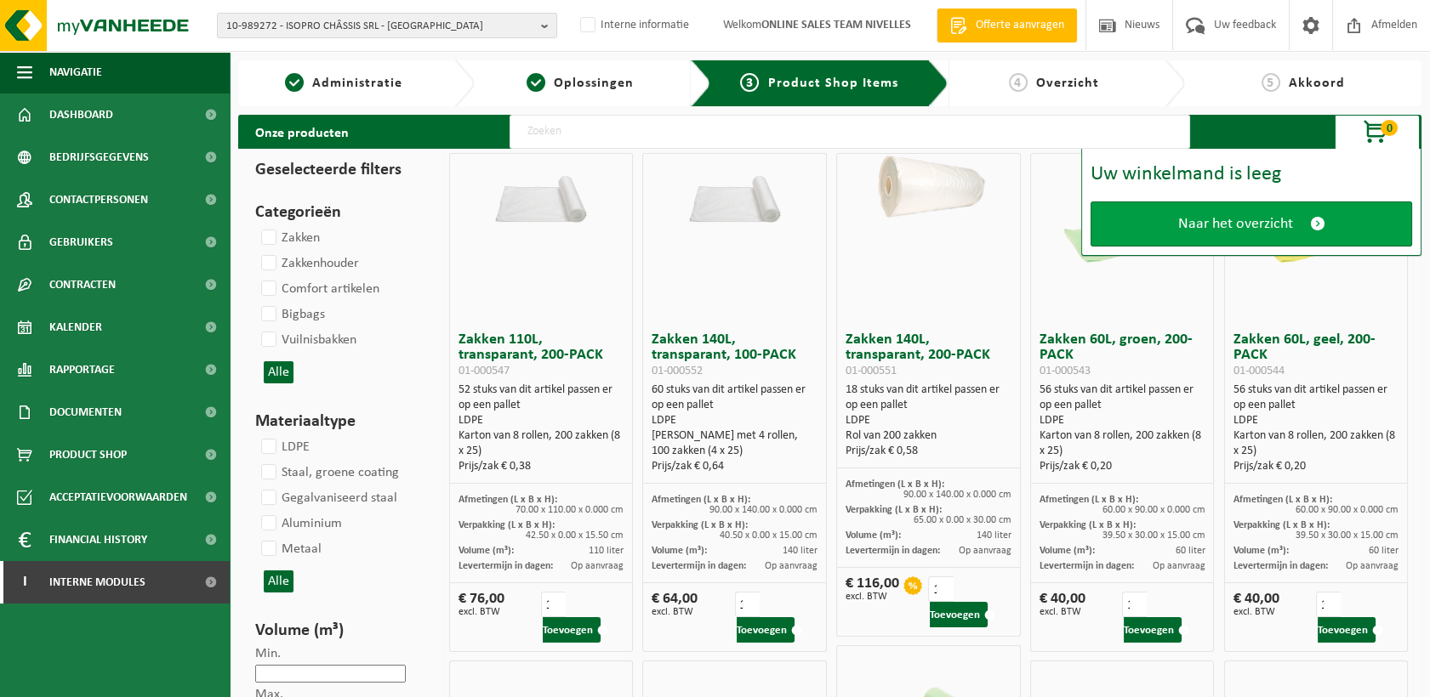 Image resolution: width=1430 pixels, height=697 pixels. I want to click on span: Op aanvraag, so click(985, 551).